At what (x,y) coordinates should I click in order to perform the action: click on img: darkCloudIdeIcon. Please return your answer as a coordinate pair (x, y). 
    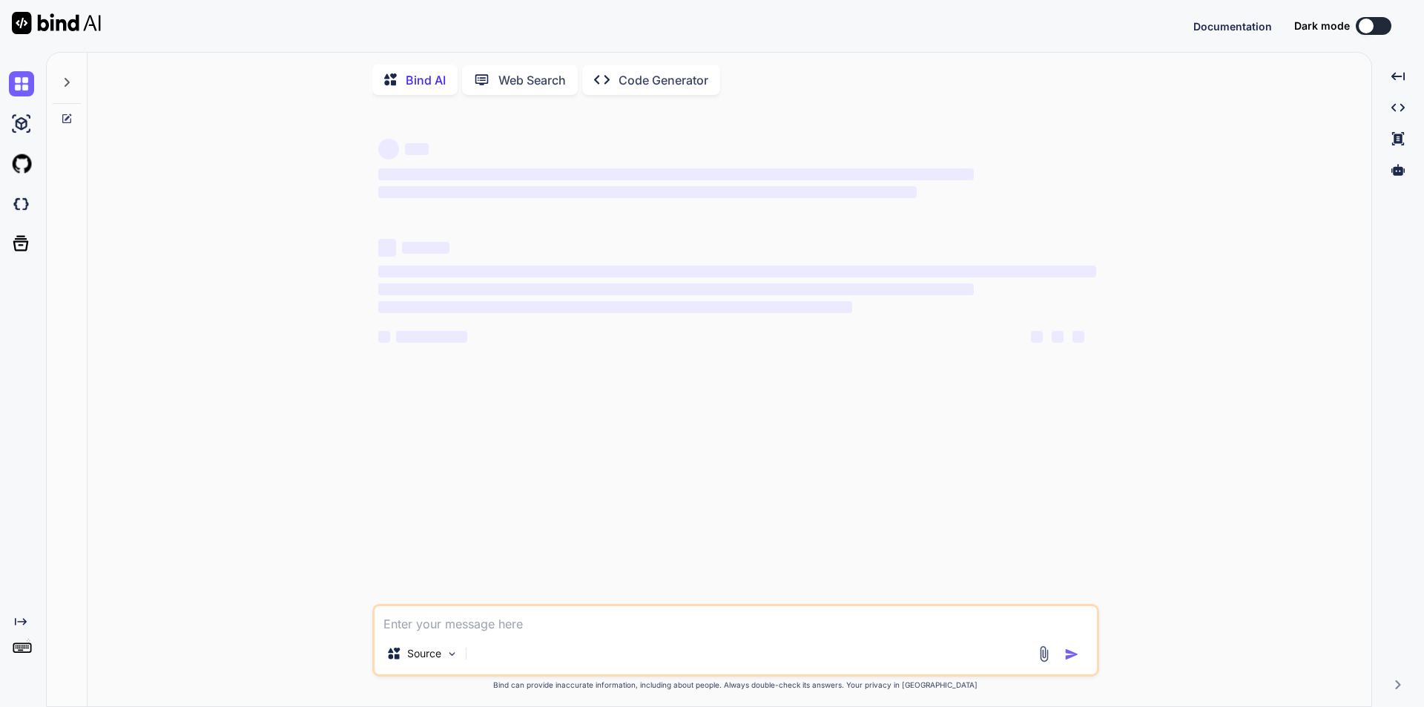
    Looking at the image, I should click on (22, 204).